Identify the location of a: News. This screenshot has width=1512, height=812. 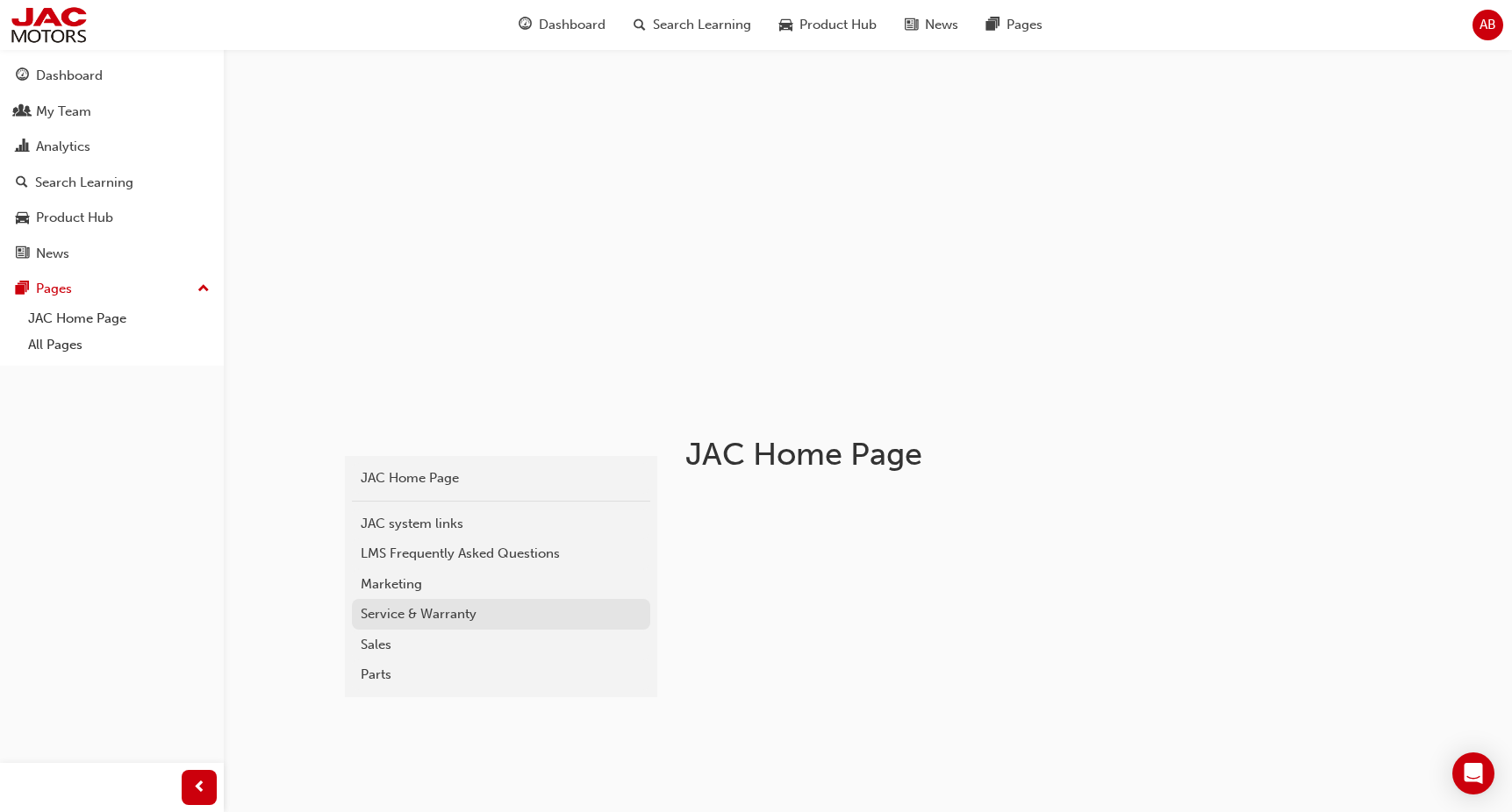
(112, 254).